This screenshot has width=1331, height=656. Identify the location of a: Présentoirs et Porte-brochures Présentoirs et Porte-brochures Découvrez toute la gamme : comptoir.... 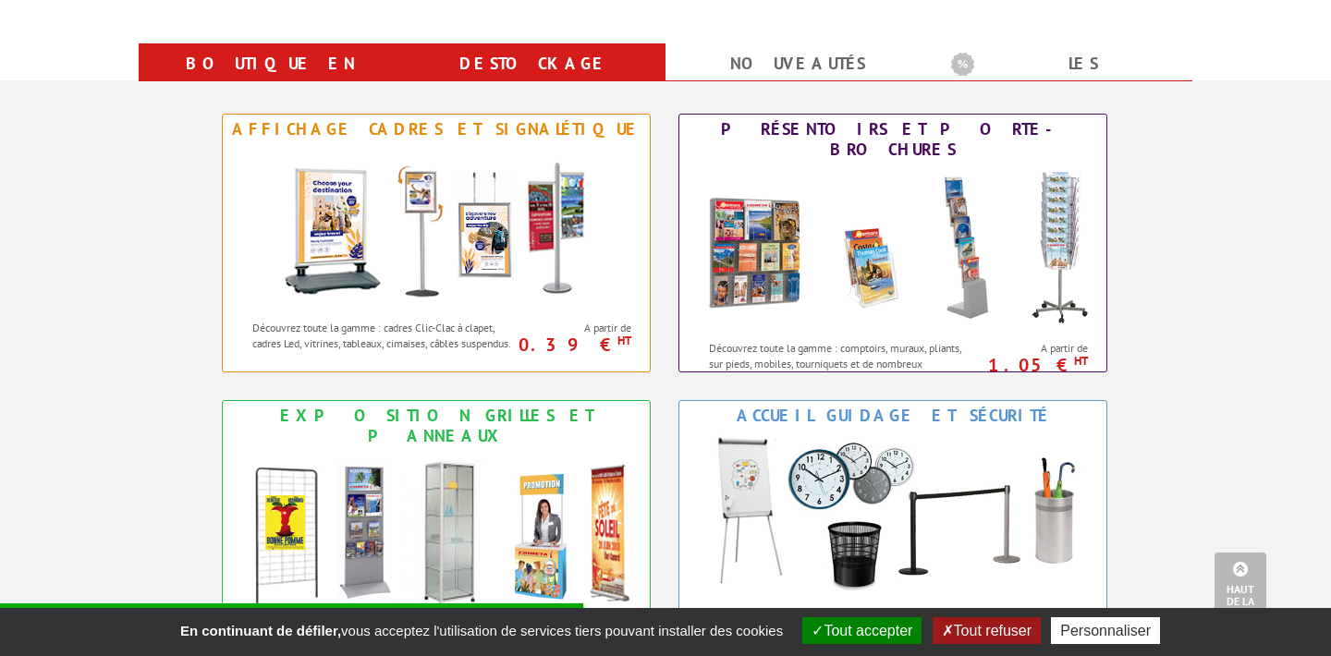
(893, 243).